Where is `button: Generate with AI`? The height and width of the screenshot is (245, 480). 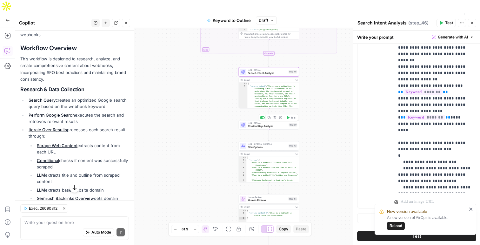 button: Generate with AI is located at coordinates (453, 37).